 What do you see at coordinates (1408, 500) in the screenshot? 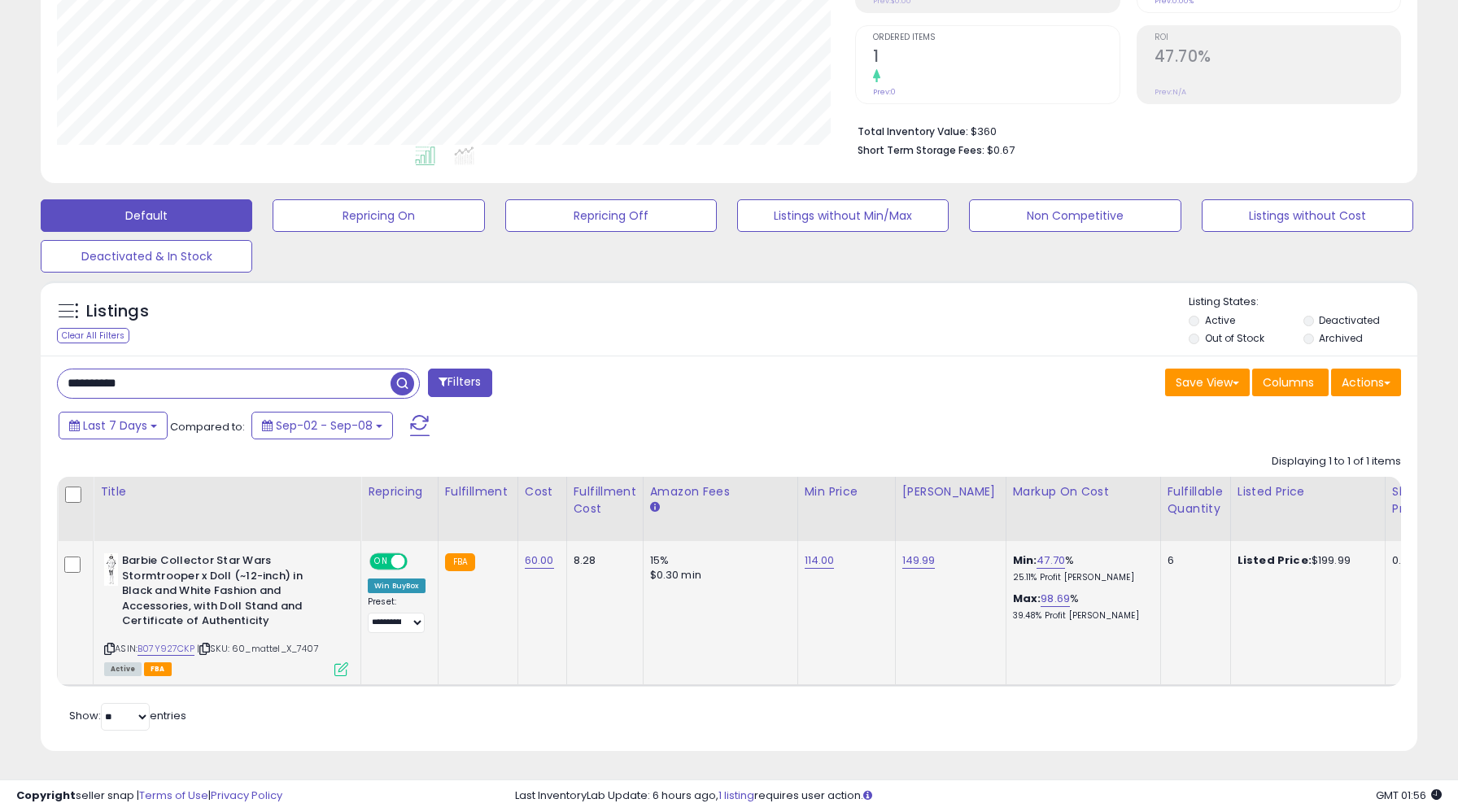
I see `div: Ship Price` at bounding box center [1408, 500].